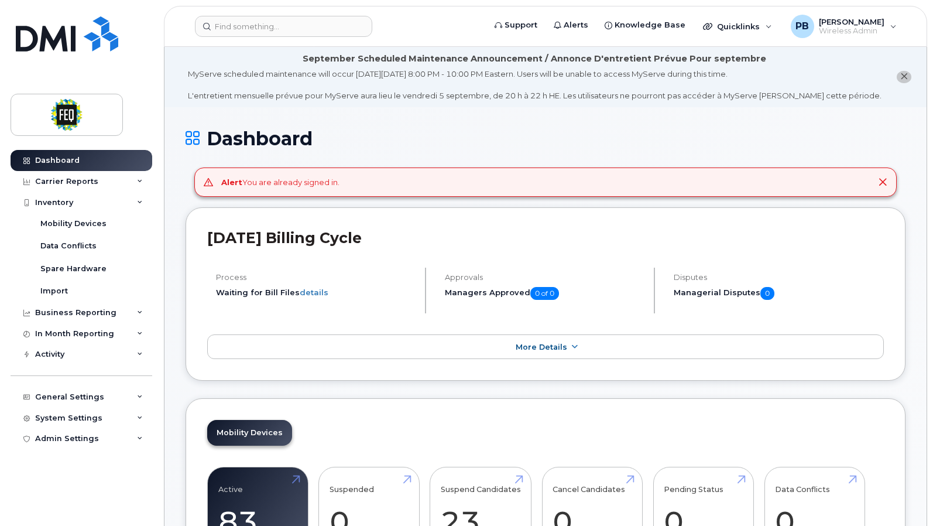 The image size is (933, 526). Describe the element at coordinates (546, 138) in the screenshot. I see `h1: Dashboard` at that location.